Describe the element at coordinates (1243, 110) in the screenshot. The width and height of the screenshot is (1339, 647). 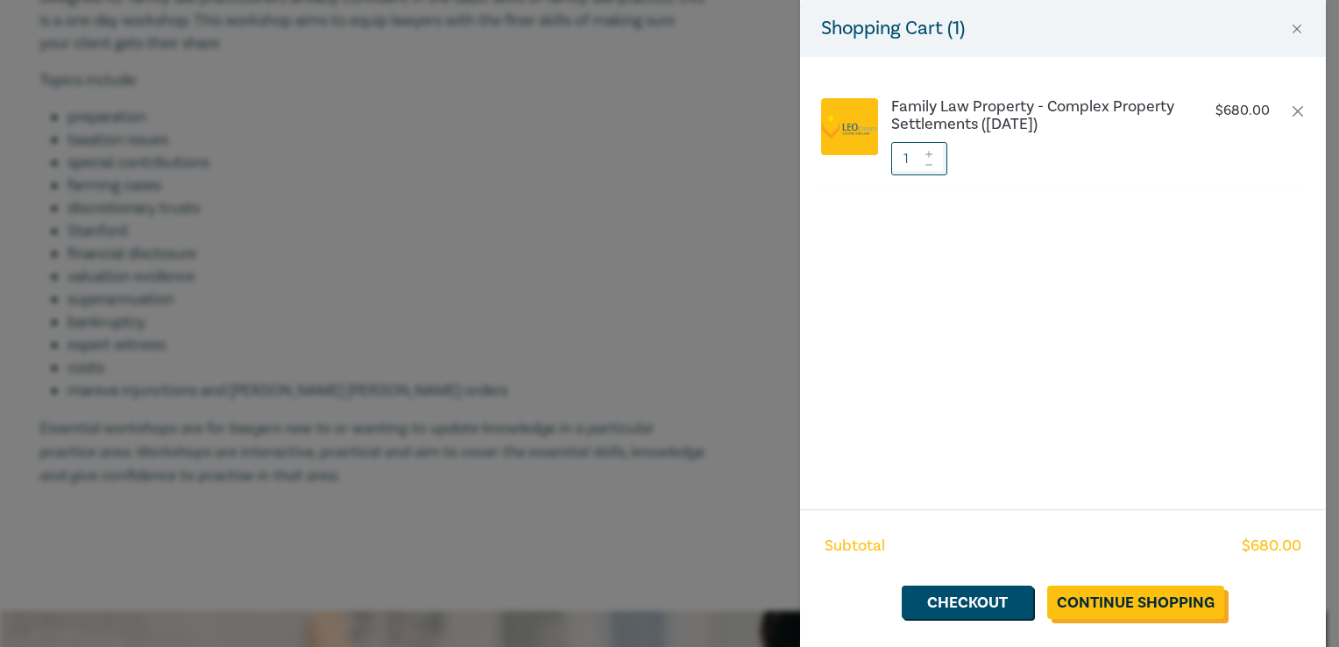
I see `p: $ 680.00` at that location.